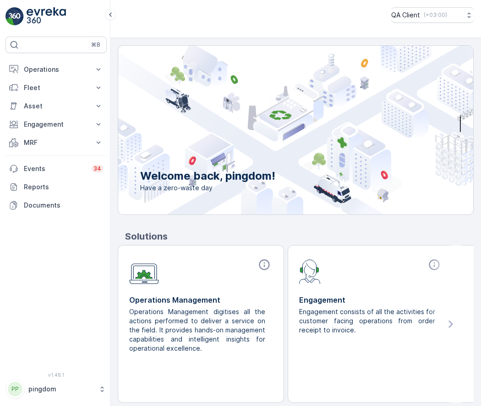 This screenshot has height=406, width=481. I want to click on button: Operations, so click(56, 70).